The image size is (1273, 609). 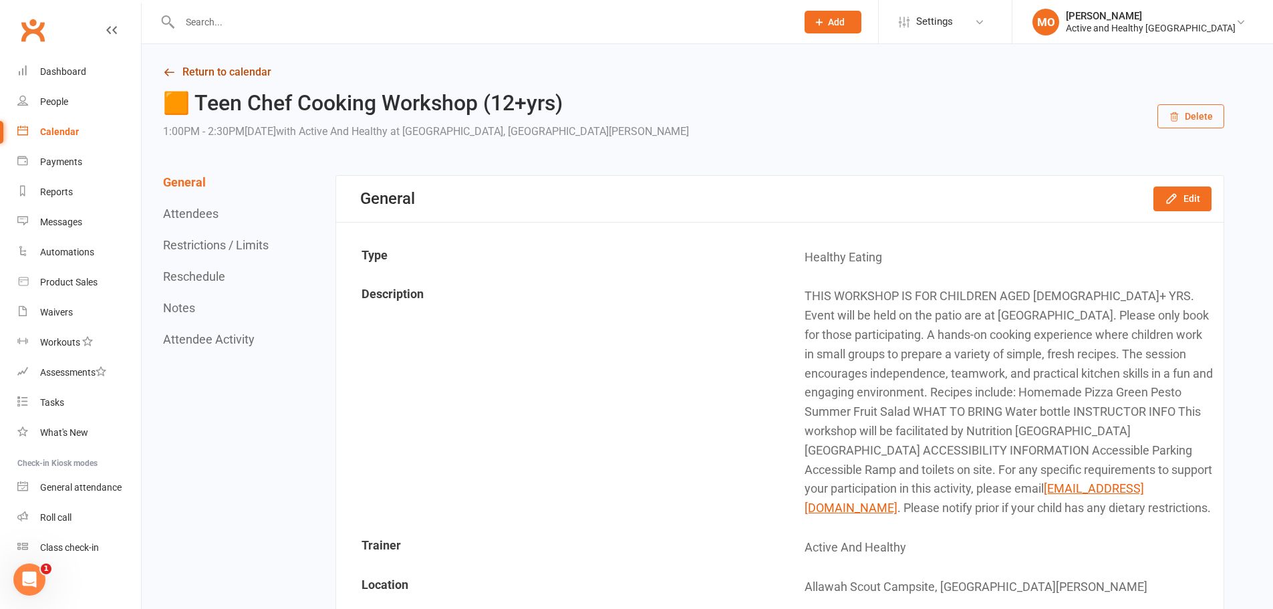 I want to click on a: Roll call, so click(x=79, y=517).